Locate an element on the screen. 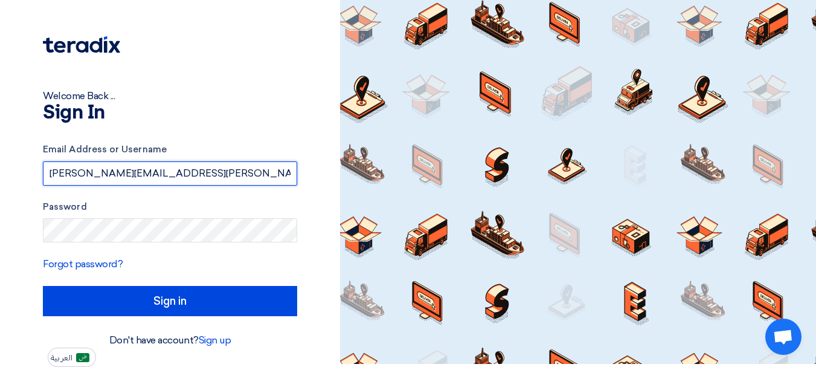  div: Don't have account? is located at coordinates (170, 340).